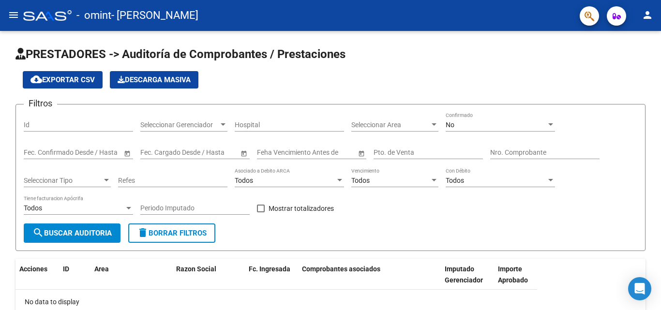 The width and height of the screenshot is (661, 310). I want to click on app-download-masive: Descarga masiva de comprobantes (adjuntos), so click(154, 80).